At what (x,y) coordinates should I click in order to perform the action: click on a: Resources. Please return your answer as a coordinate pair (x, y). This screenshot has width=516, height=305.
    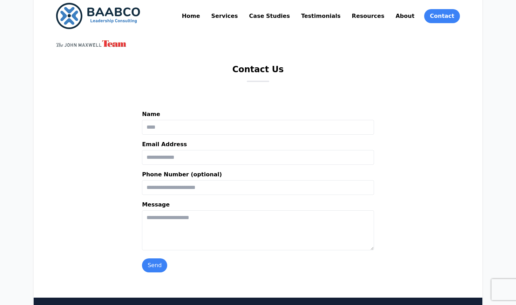
    Looking at the image, I should click on (368, 16).